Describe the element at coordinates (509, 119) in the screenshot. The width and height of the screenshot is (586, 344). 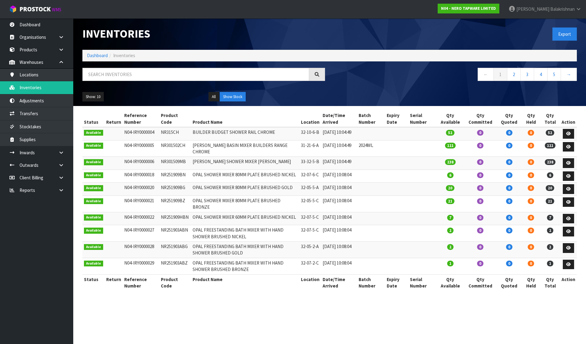
I see `th: Qty Quoted` at that location.